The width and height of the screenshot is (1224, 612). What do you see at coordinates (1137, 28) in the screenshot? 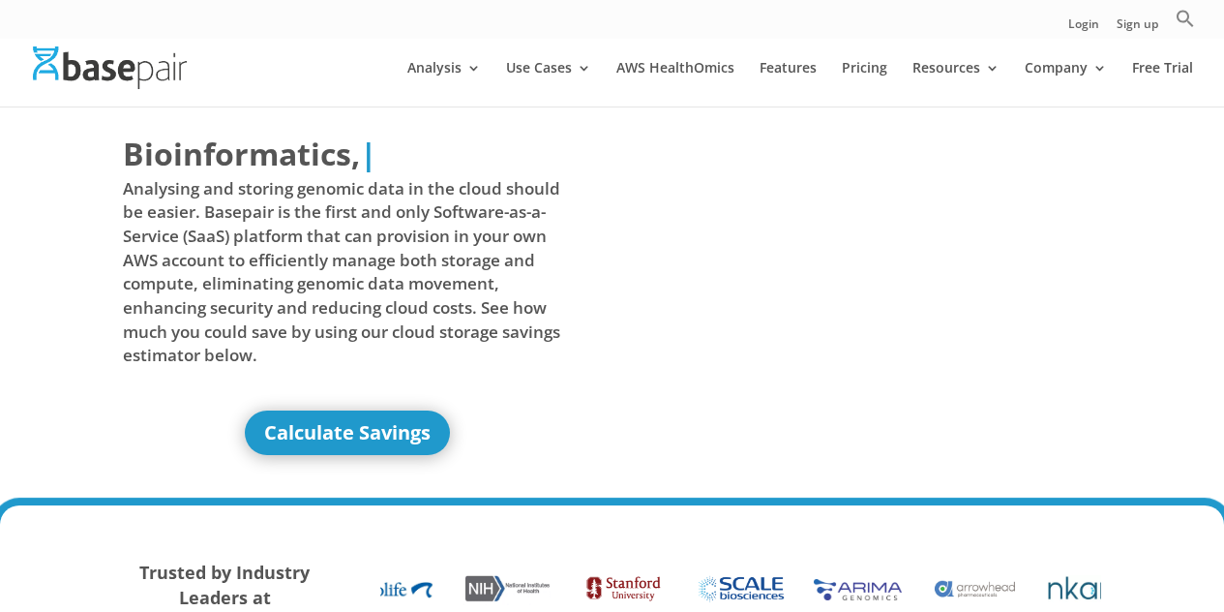
I see `a: Sign up` at bounding box center [1137, 28].